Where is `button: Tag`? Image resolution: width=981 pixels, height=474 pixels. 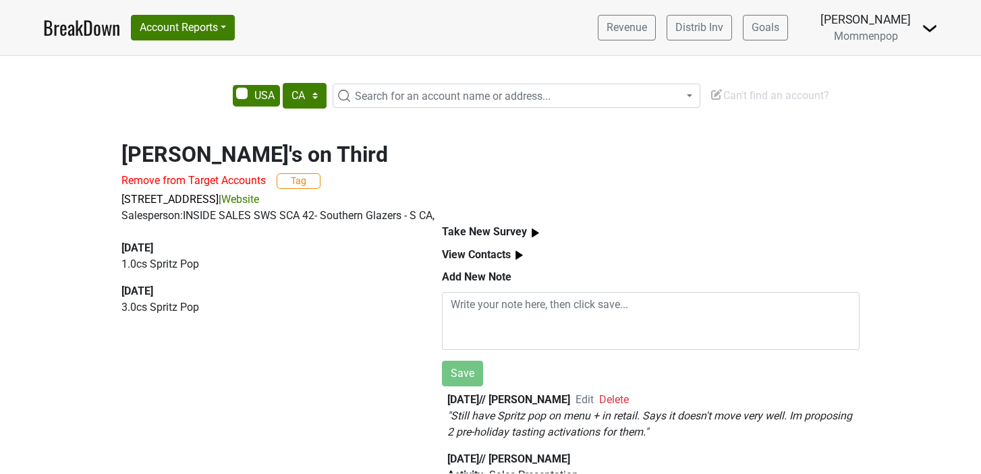
button: Tag is located at coordinates (298, 181).